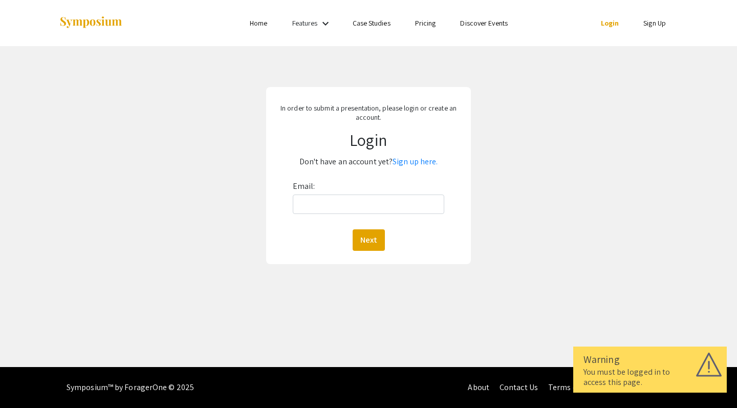  Describe the element at coordinates (577, 387) in the screenshot. I see `a: Terms of Service` at that location.